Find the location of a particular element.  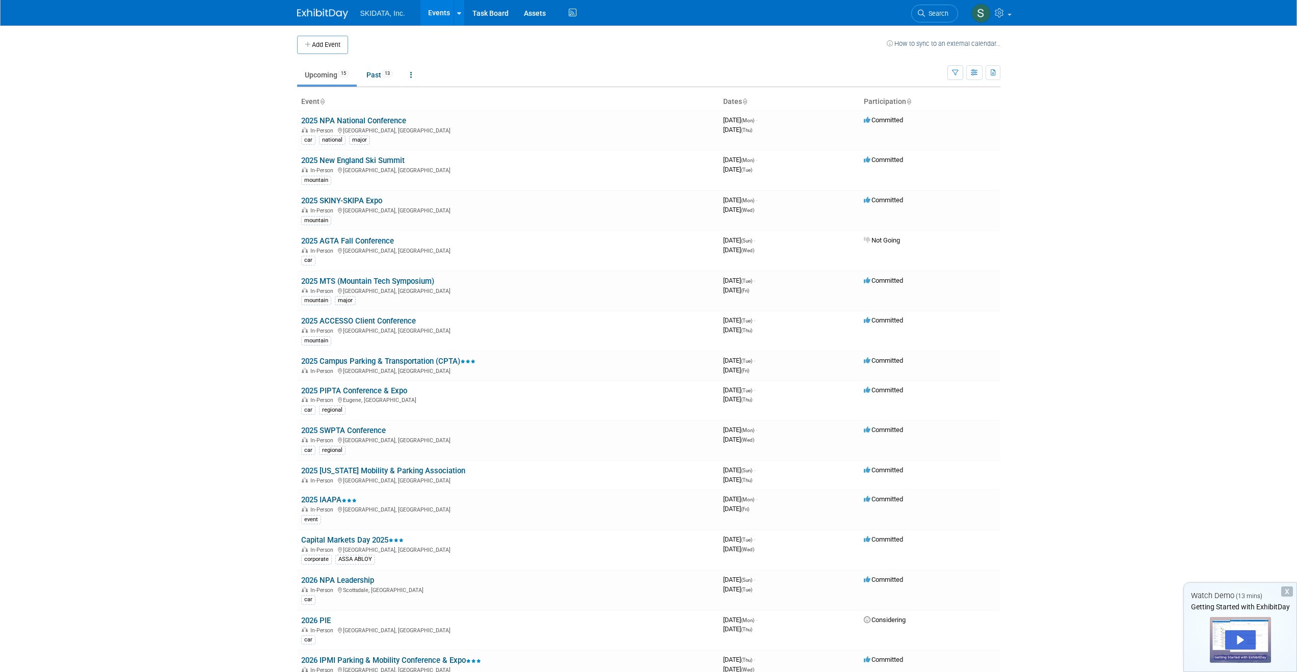

span: SKIDATA, Inc. is located at coordinates (383, 13).